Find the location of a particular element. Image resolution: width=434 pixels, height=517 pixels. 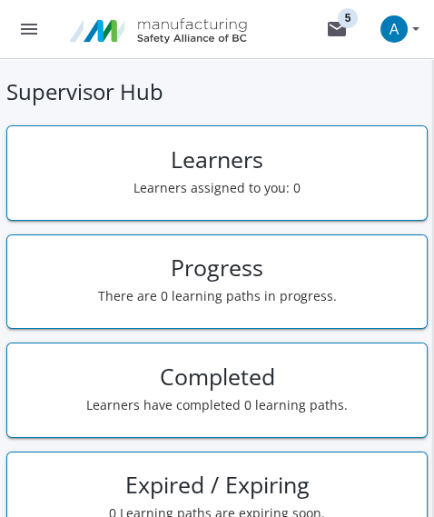

p: Learners have completed 0 learning paths. is located at coordinates (217, 405).